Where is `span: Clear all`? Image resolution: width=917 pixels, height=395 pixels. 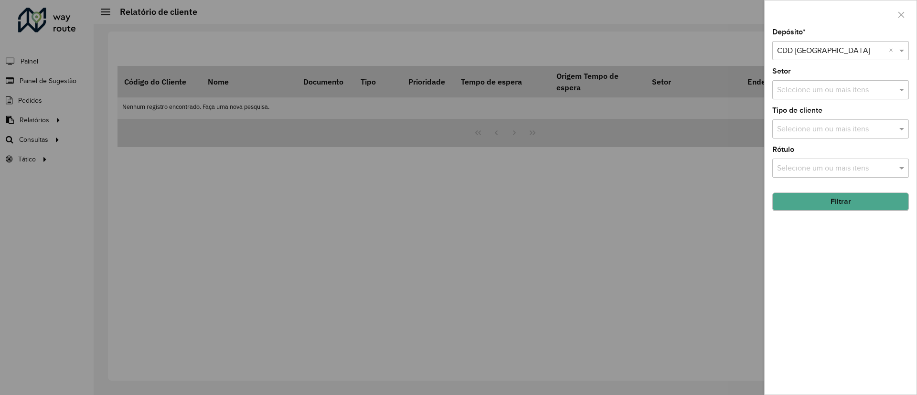 span: Clear all is located at coordinates (892, 51).